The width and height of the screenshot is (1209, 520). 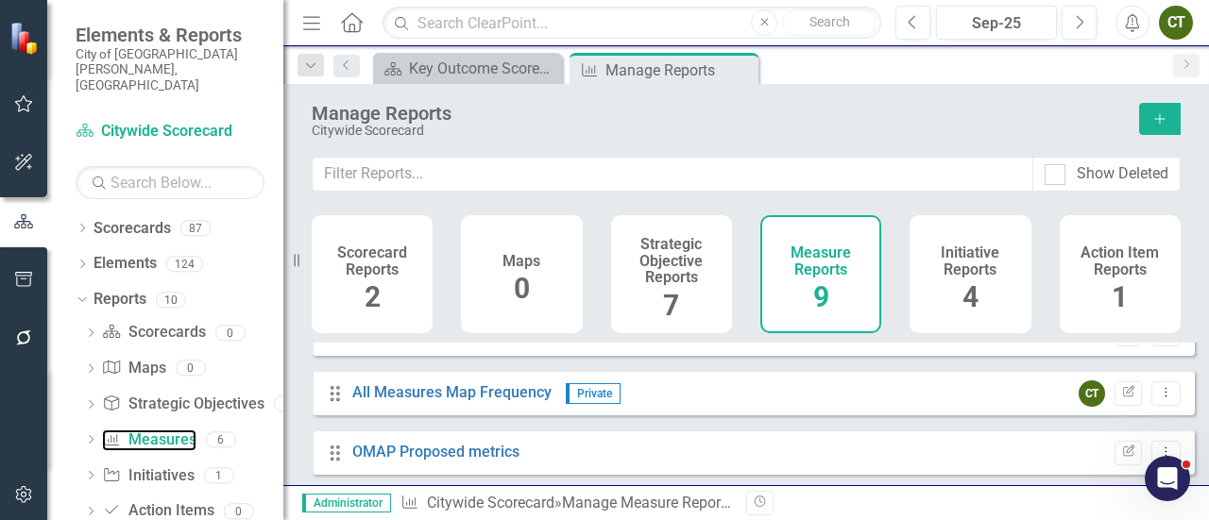 What do you see at coordinates (632, 23) in the screenshot?
I see `input: Search ClearPoint...` at bounding box center [632, 23].